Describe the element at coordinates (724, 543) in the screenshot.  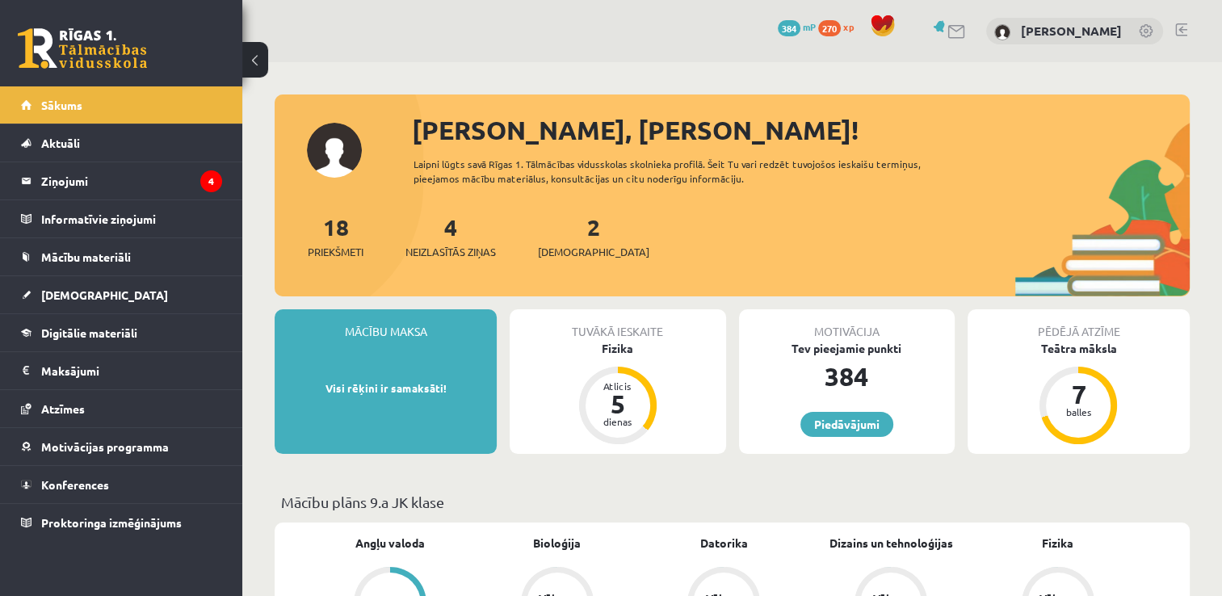
I see `a: Datorika` at that location.